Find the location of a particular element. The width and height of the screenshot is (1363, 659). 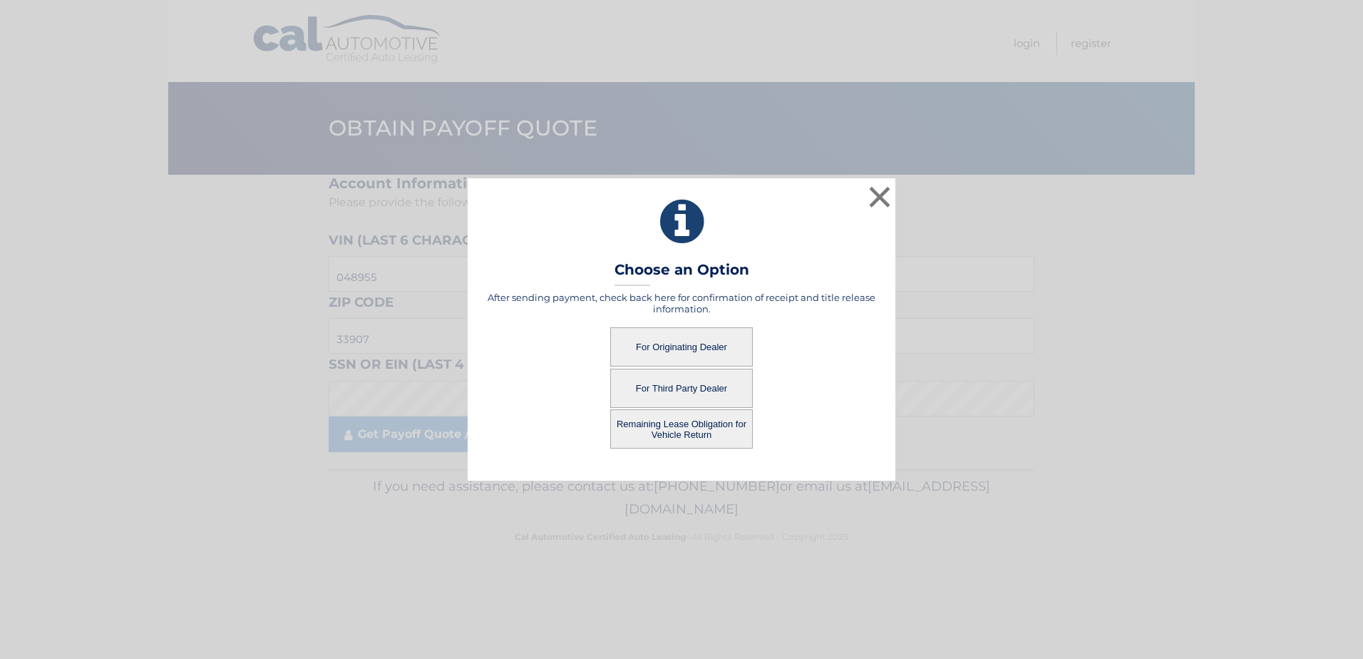

button: Remaining Lease Obligation for Vehicle Return is located at coordinates (682, 428).